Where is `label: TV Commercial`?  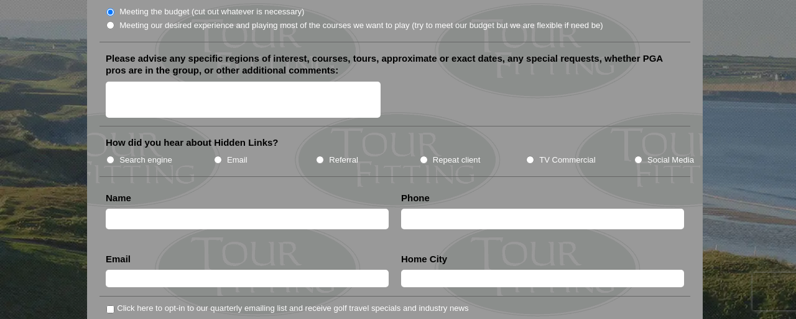 label: TV Commercial is located at coordinates (567, 160).